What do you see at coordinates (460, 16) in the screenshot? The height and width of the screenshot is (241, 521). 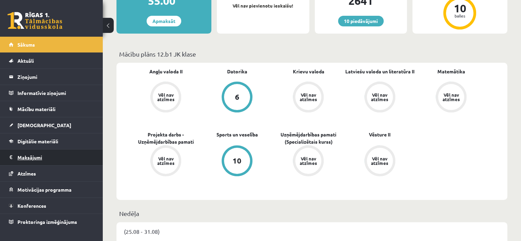 I see `div: balles` at bounding box center [460, 16].